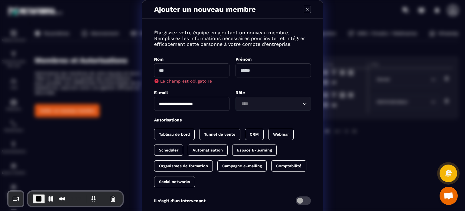  Describe the element at coordinates (289, 165) in the screenshot. I see `p: Comptabilité` at that location.